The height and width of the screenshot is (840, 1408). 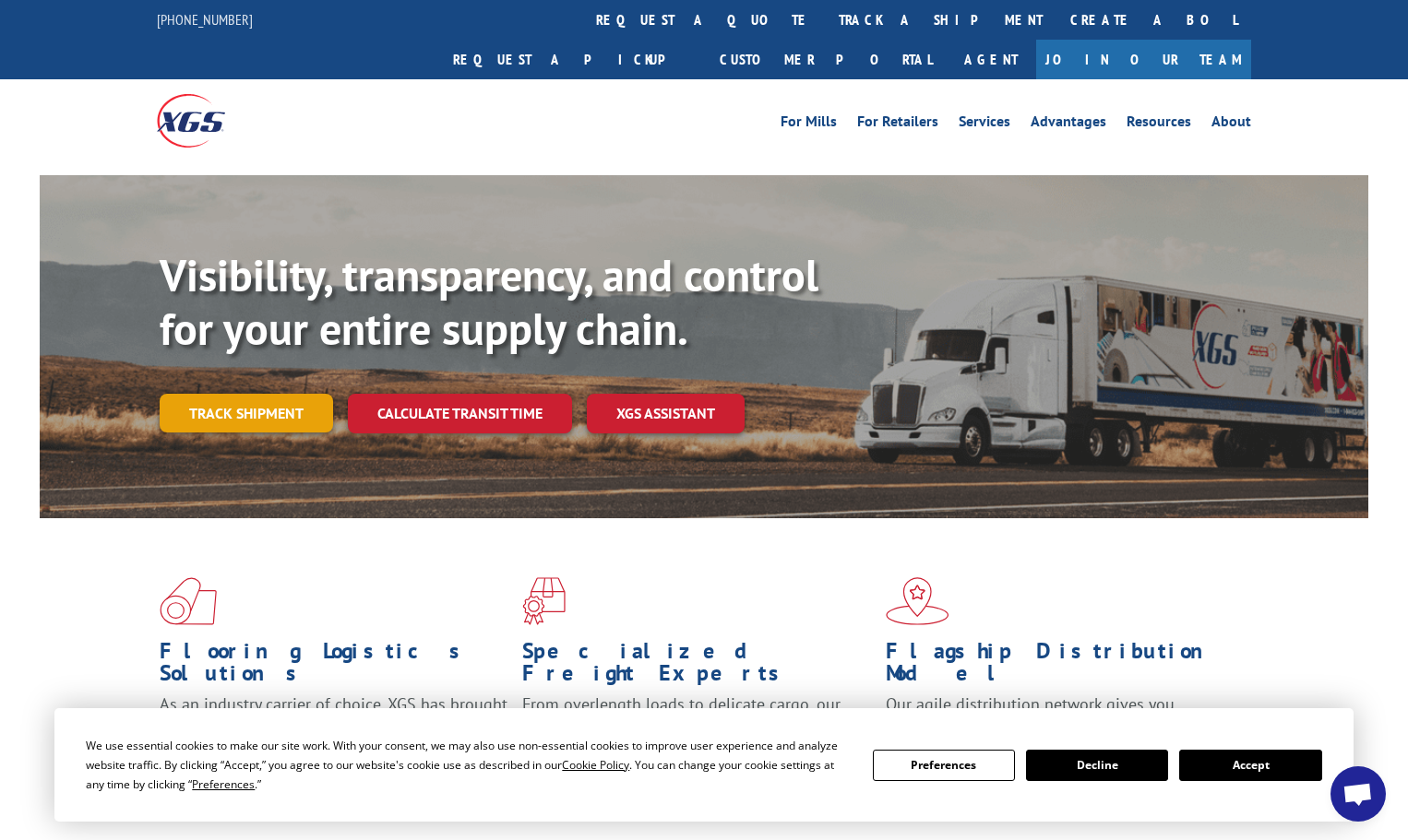 I want to click on a: Calculate transit time, so click(x=459, y=414).